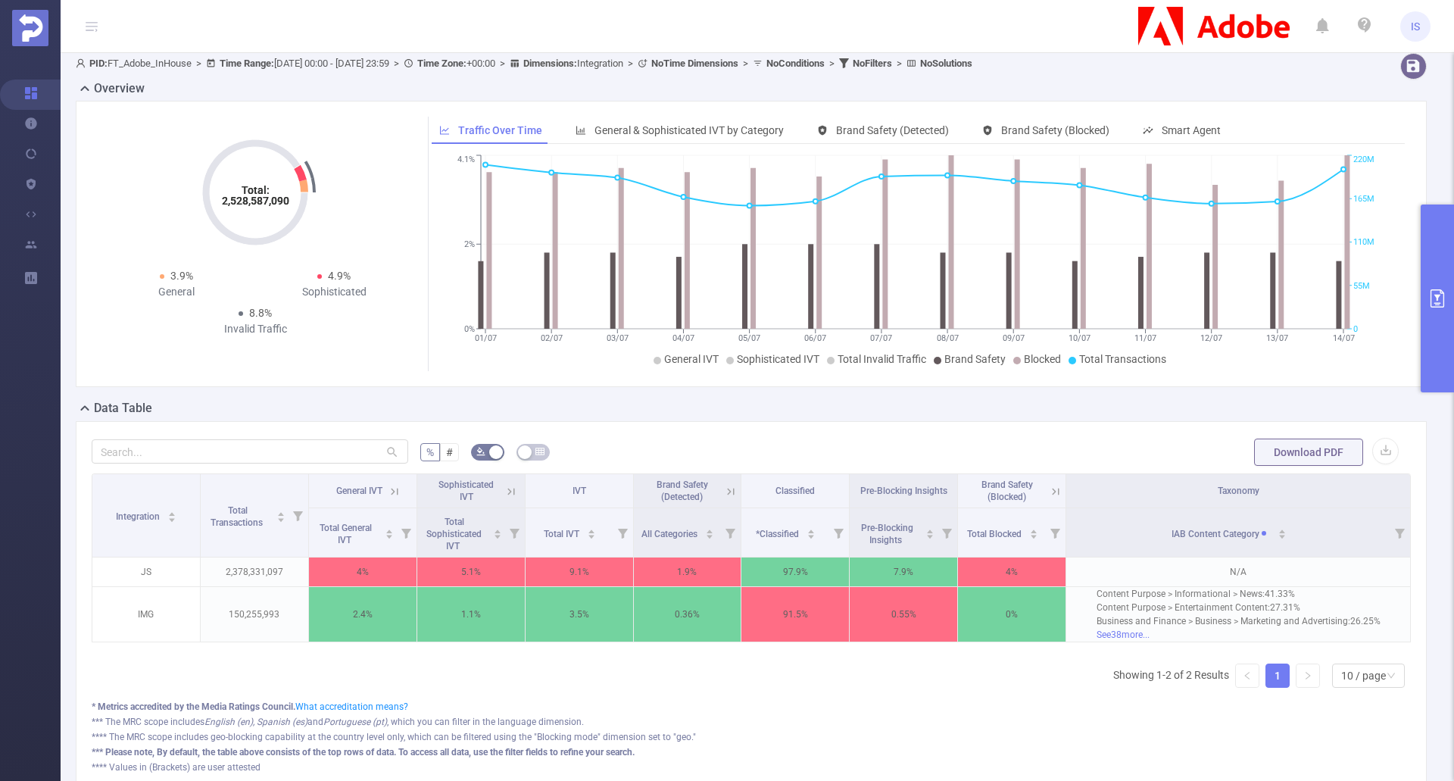  I want to click on li: 1, so click(1278, 676).